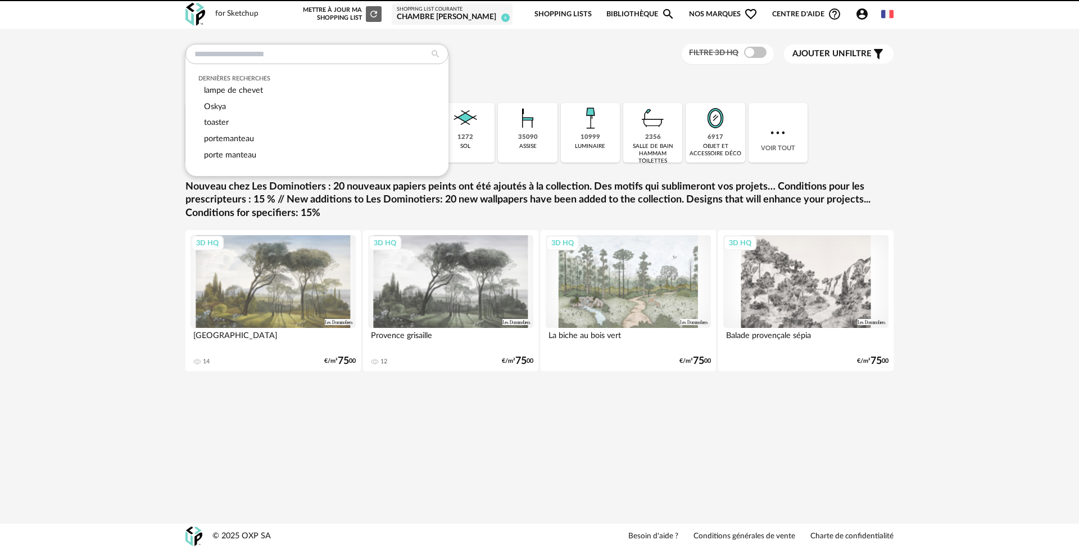  What do you see at coordinates (374, 13) in the screenshot?
I see `span: Refresh icon` at bounding box center [374, 13].